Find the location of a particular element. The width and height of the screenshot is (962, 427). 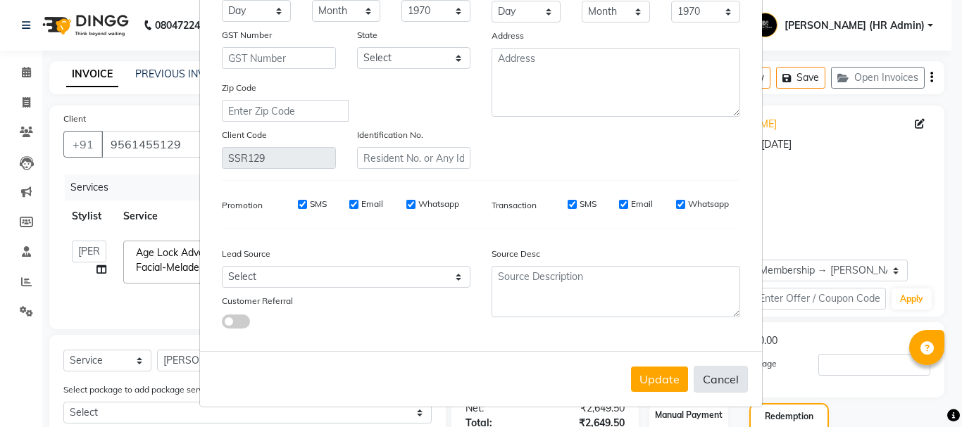

input: Enter Zip Code is located at coordinates (285, 111).